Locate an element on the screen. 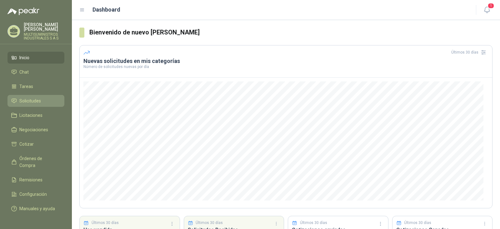 The height and width of the screenshot is (229, 500). p: MULTISUMINISTROS INDUSTRIALES S A S is located at coordinates (44, 36).